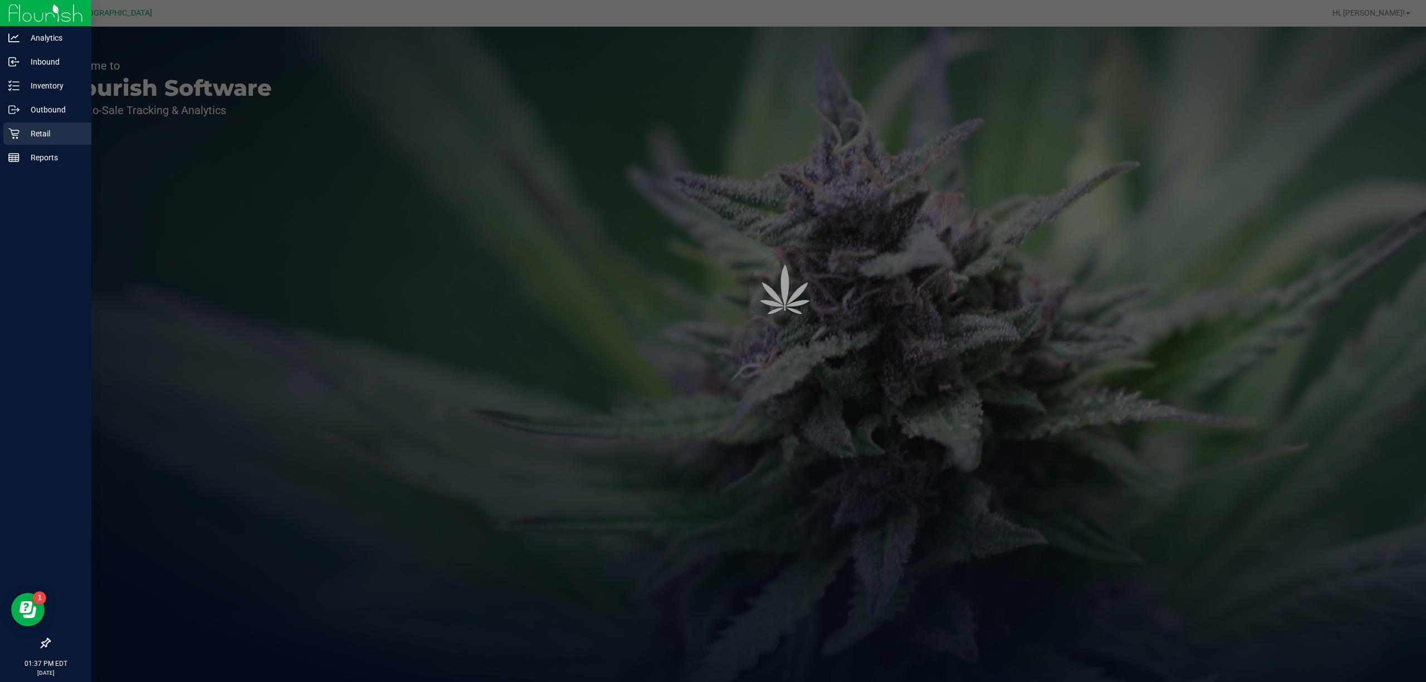 The width and height of the screenshot is (1426, 682). I want to click on p: Retail, so click(53, 134).